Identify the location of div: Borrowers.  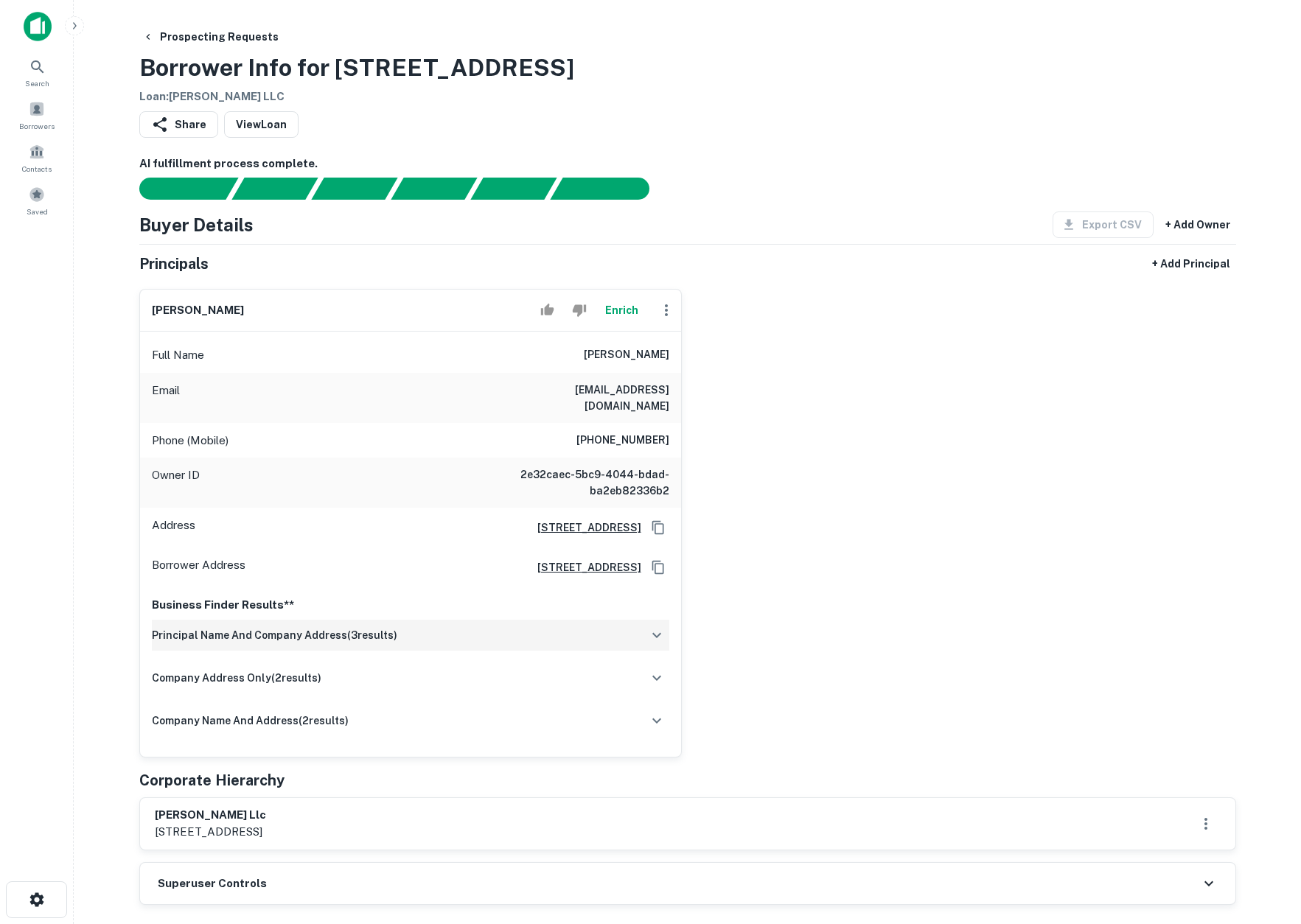
(37, 115).